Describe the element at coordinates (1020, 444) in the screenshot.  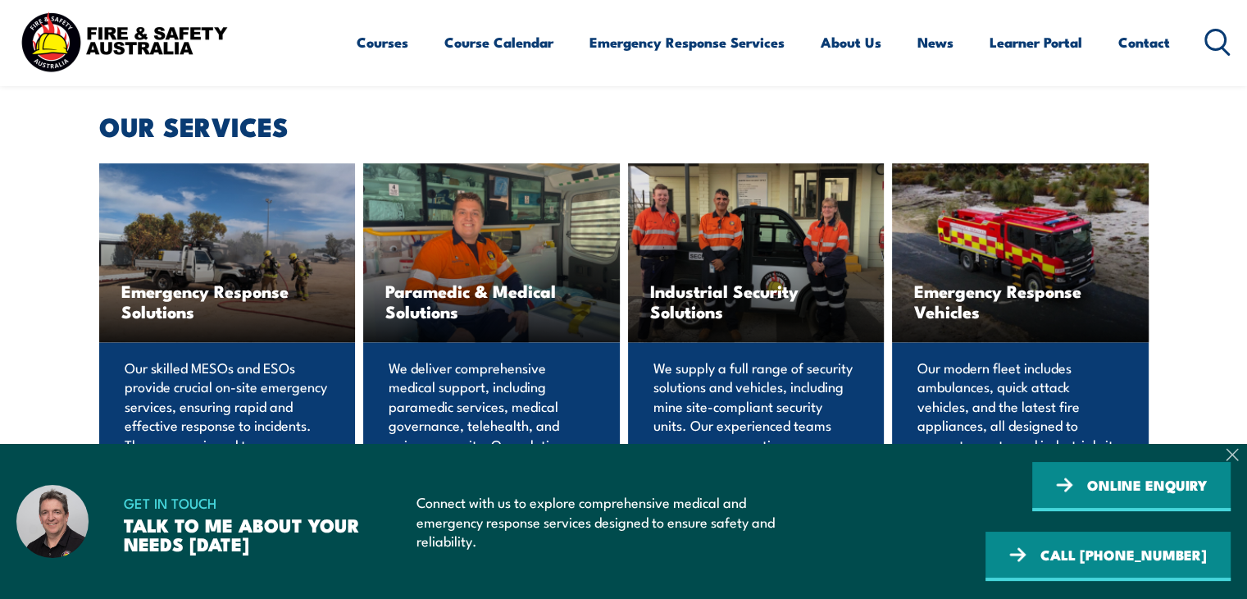
I see `p: Our modern fleet includes ambulances, quick attack vehicles, and the latest fire appliances, all ...` at that location.